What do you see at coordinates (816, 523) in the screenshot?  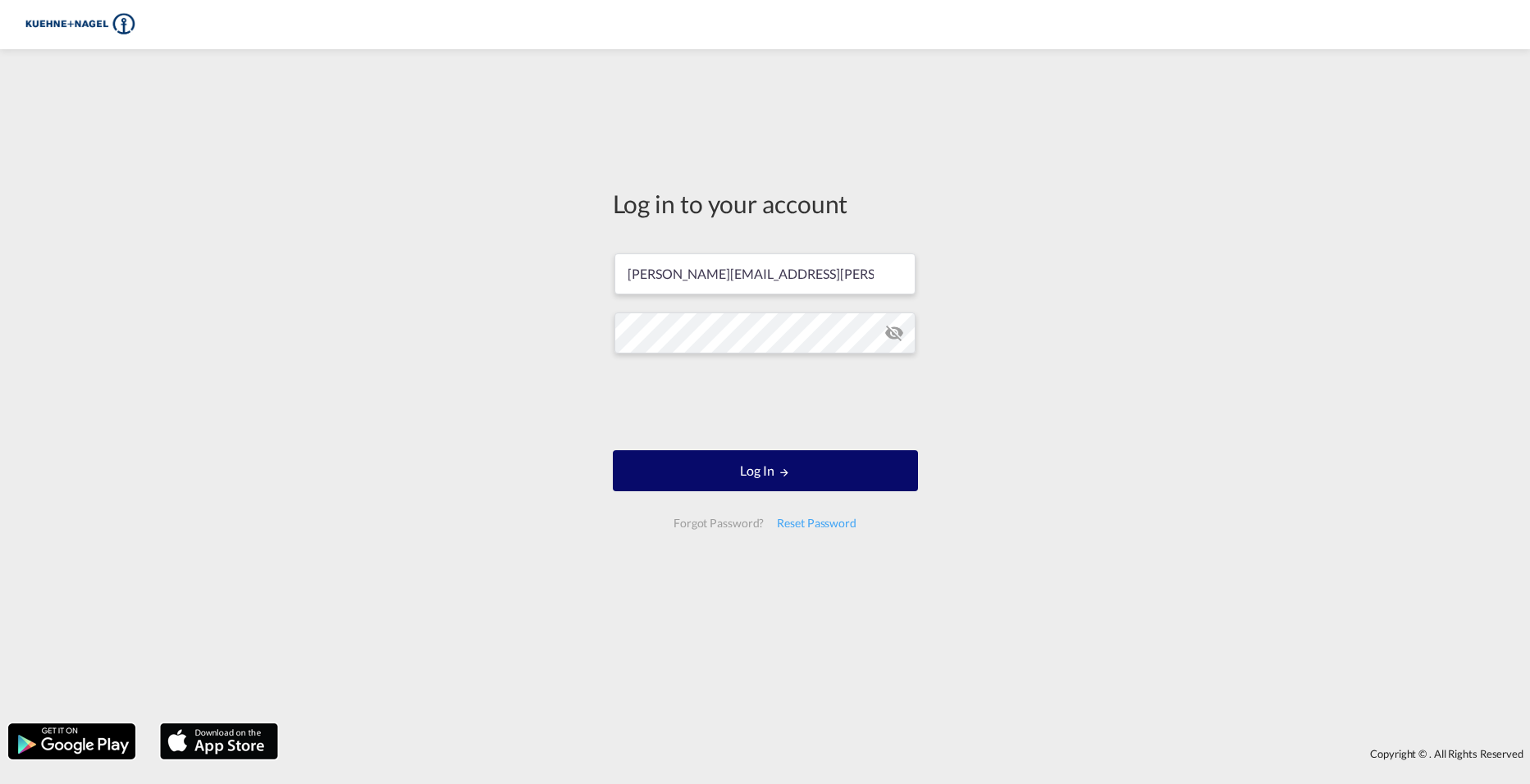 I see `div: Reset Password` at bounding box center [816, 523].